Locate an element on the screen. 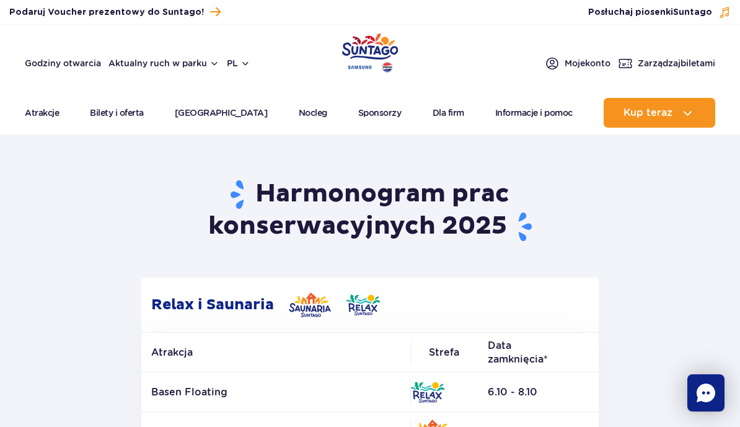  a: Informacje i pomoc is located at coordinates (534, 113).